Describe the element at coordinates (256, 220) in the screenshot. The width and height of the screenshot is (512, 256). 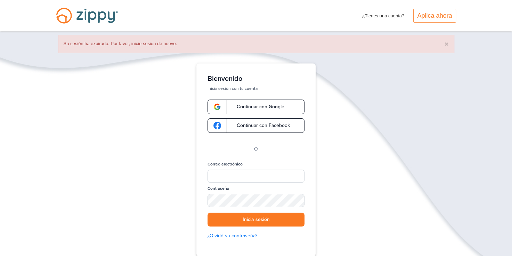
I see `button: Inicia sesión` at that location.